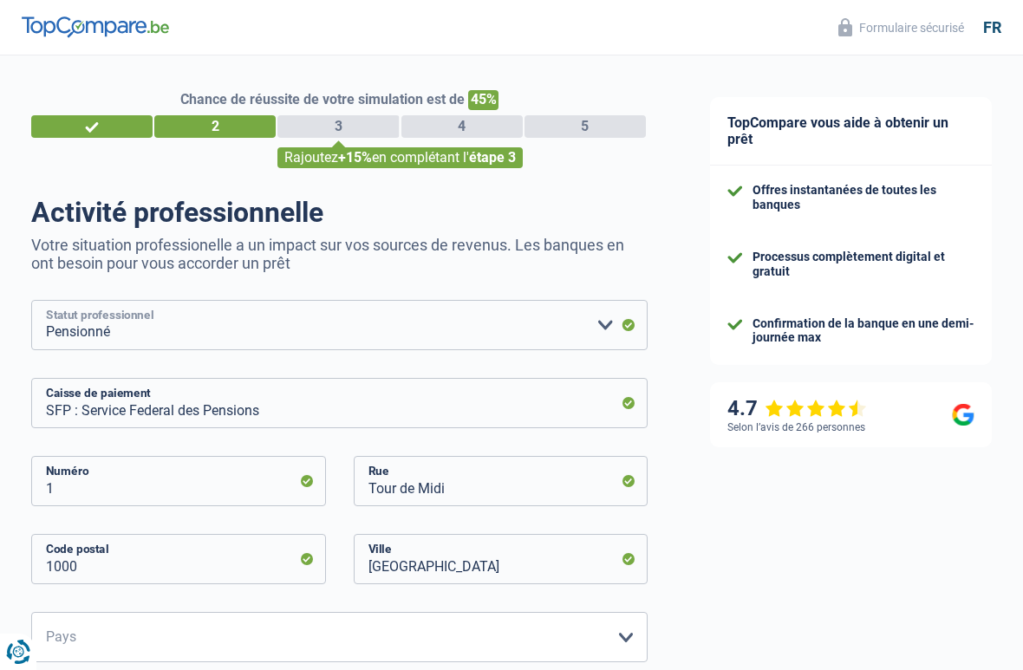 The height and width of the screenshot is (670, 1023). Describe the element at coordinates (992, 28) in the screenshot. I see `div: fr` at that location.